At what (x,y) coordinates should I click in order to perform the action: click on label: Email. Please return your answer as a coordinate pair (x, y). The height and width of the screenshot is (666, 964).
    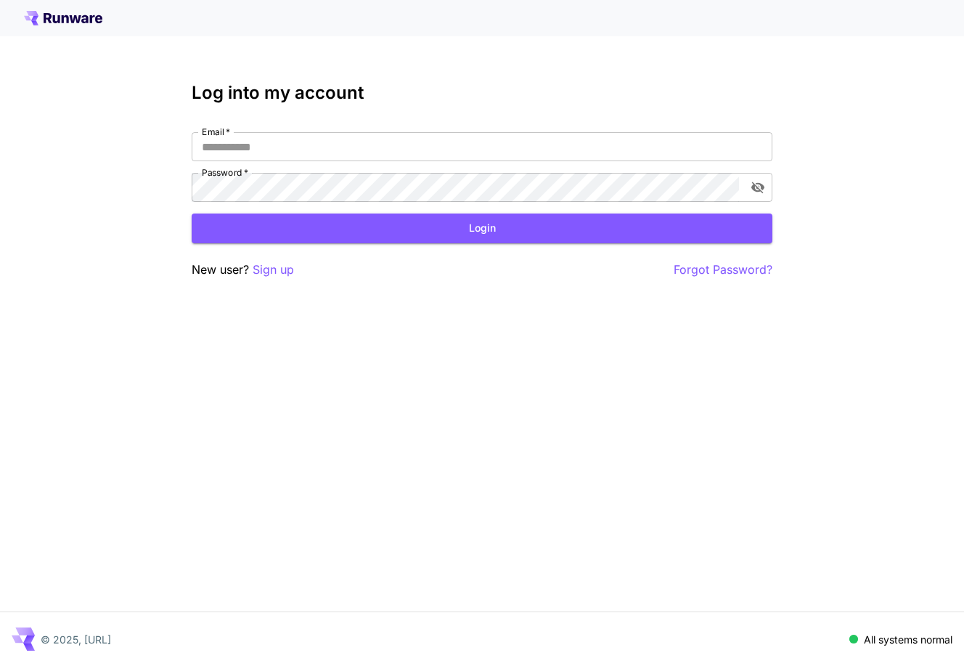
    Looking at the image, I should click on (216, 131).